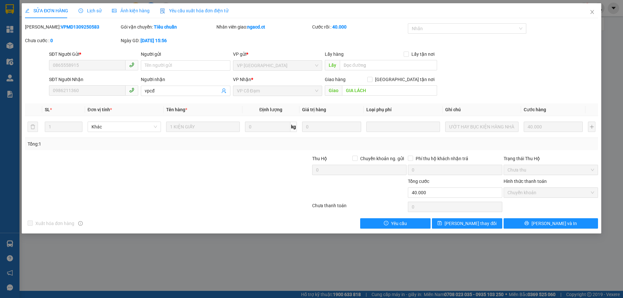 The height and width of the screenshot is (298, 623). I want to click on span: picture, so click(114, 11).